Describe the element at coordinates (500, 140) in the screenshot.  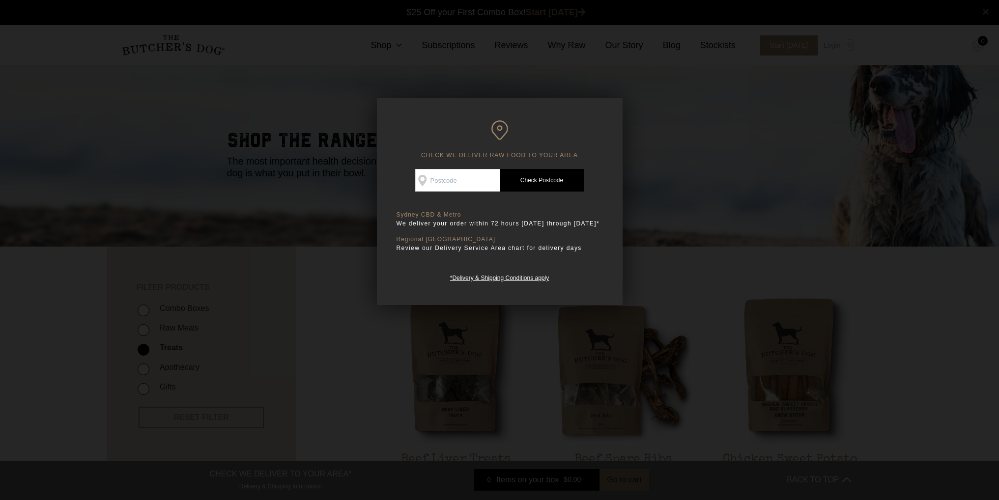
I see `h6: CHECK WE DELIVER RAW FOOD TO YOUR AREA` at that location.